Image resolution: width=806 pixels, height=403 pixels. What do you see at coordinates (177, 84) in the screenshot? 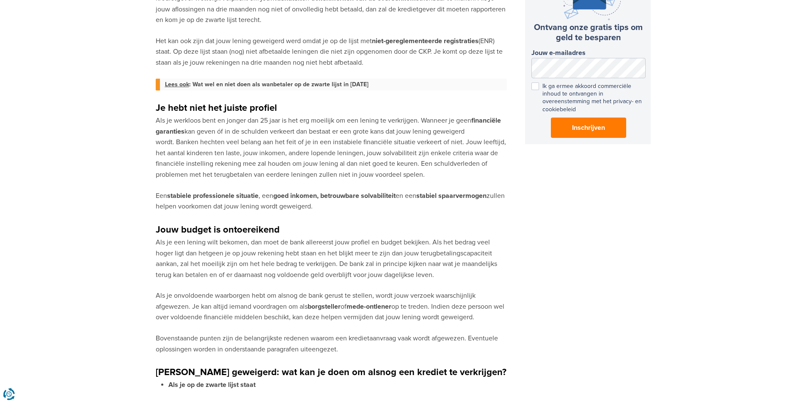
I see `span: Lees ook` at bounding box center [177, 84].